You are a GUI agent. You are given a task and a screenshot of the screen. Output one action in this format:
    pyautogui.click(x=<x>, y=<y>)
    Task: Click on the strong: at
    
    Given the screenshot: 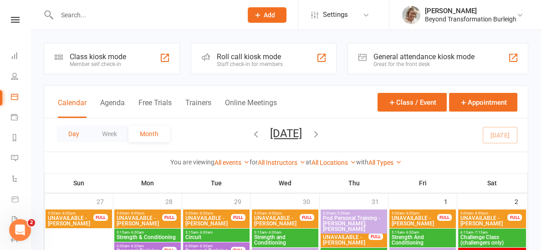 What is the action you would take?
    pyautogui.click(x=308, y=162)
    